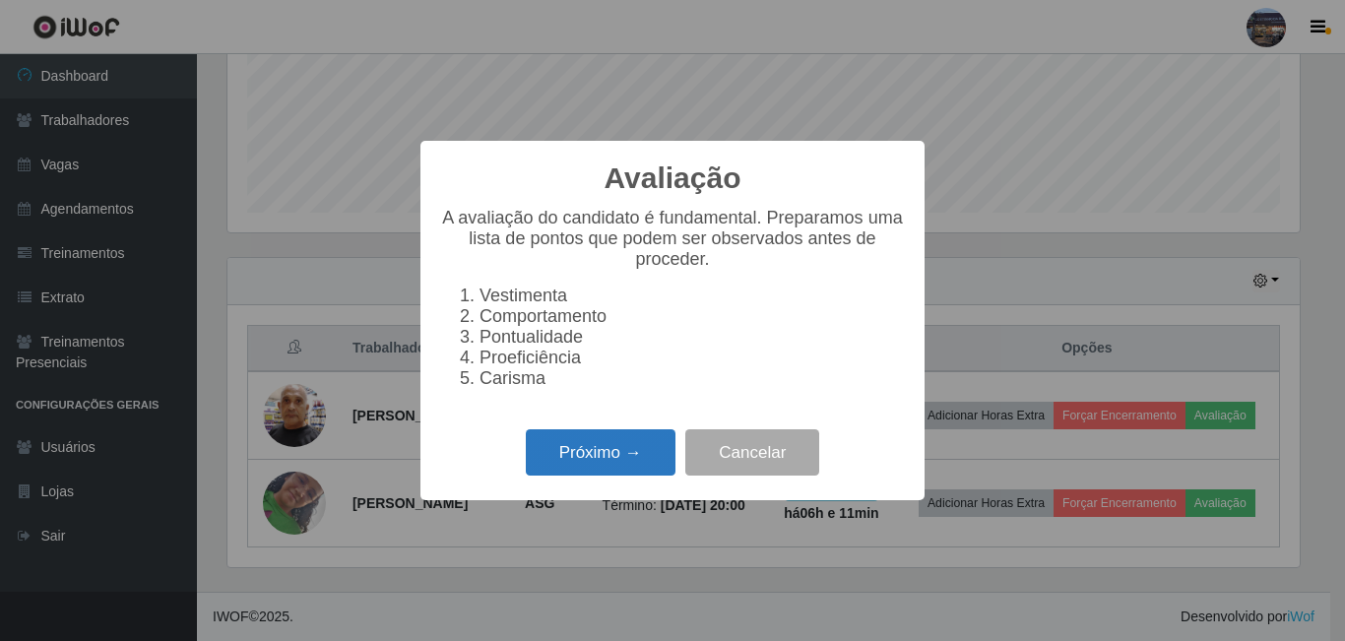  I want to click on h2: Avaliação, so click(673, 178).